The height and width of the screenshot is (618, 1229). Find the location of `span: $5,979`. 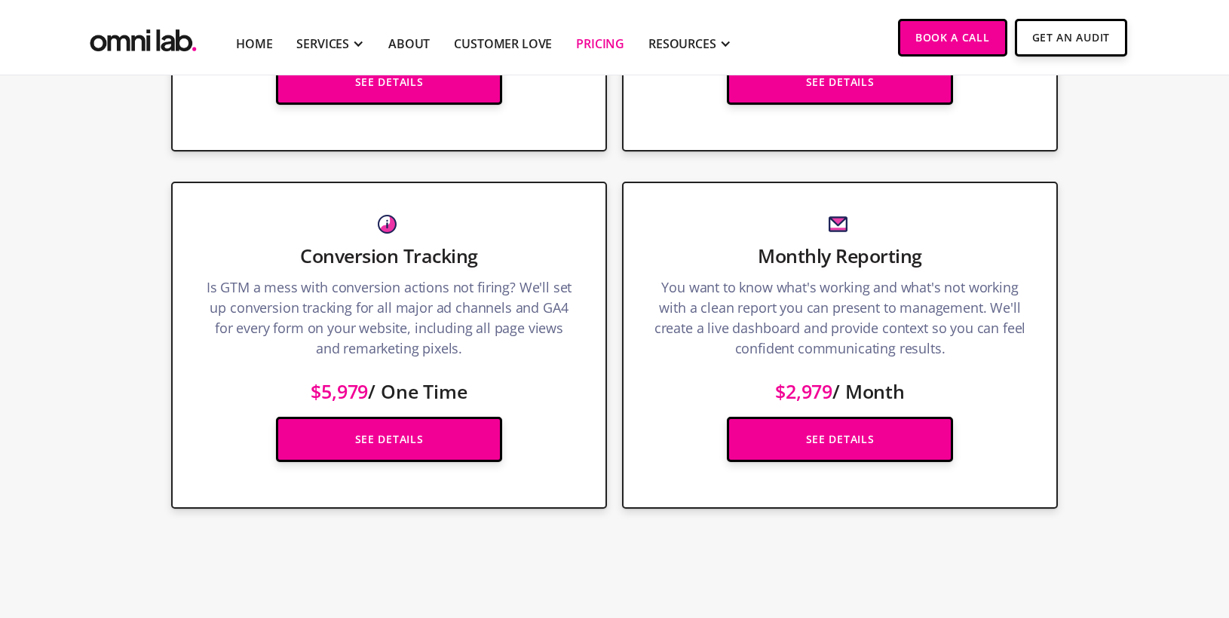

span: $5,979 is located at coordinates (339, 391).